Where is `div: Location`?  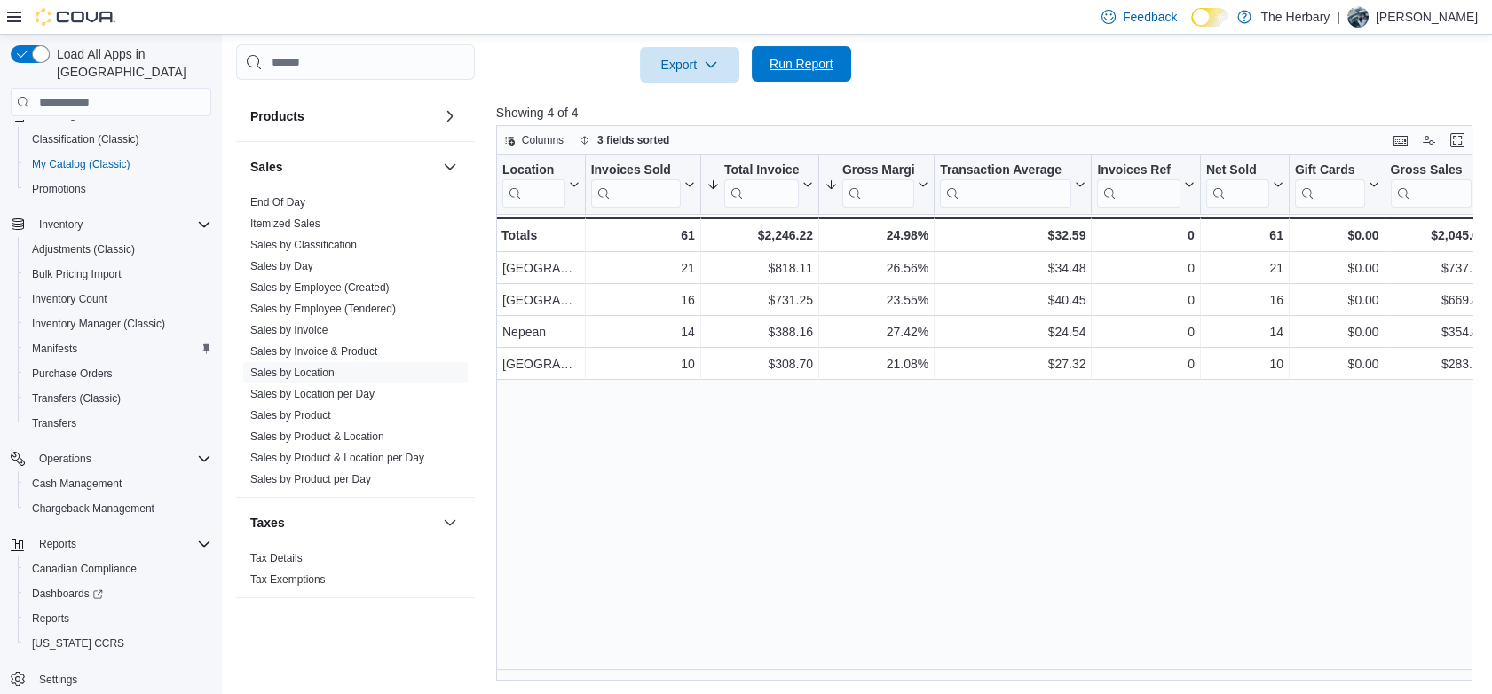 div: Location is located at coordinates (533, 185).